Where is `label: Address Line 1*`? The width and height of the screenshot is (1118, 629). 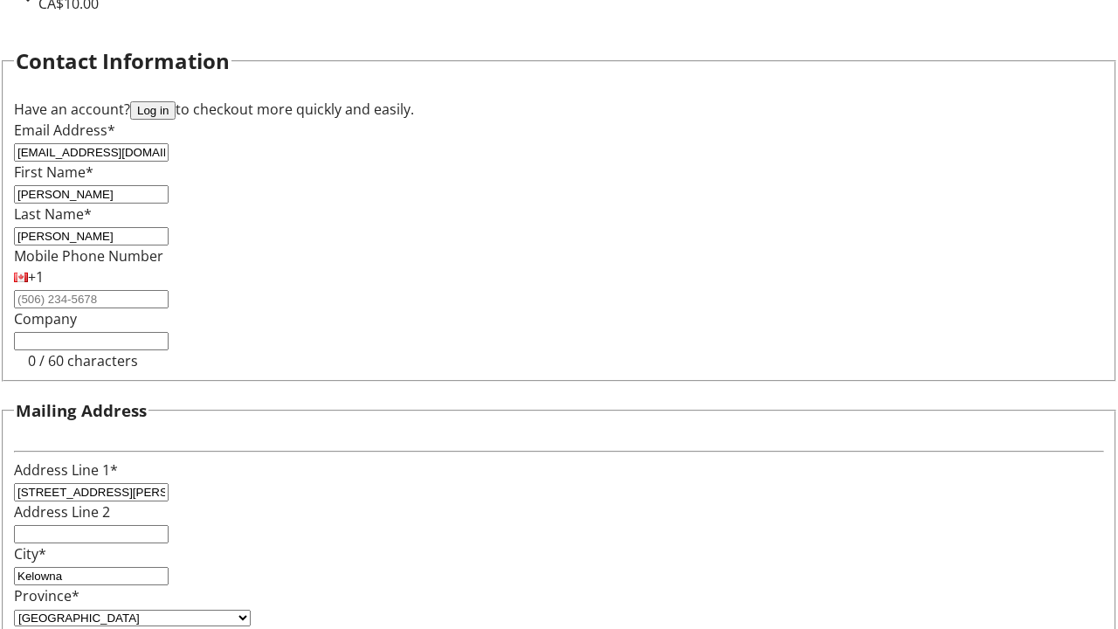
label: Address Line 1* is located at coordinates (66, 470).